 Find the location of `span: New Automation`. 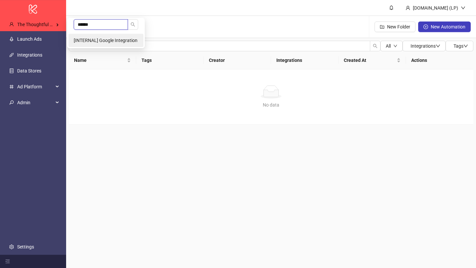

span: New Automation is located at coordinates (448, 27).